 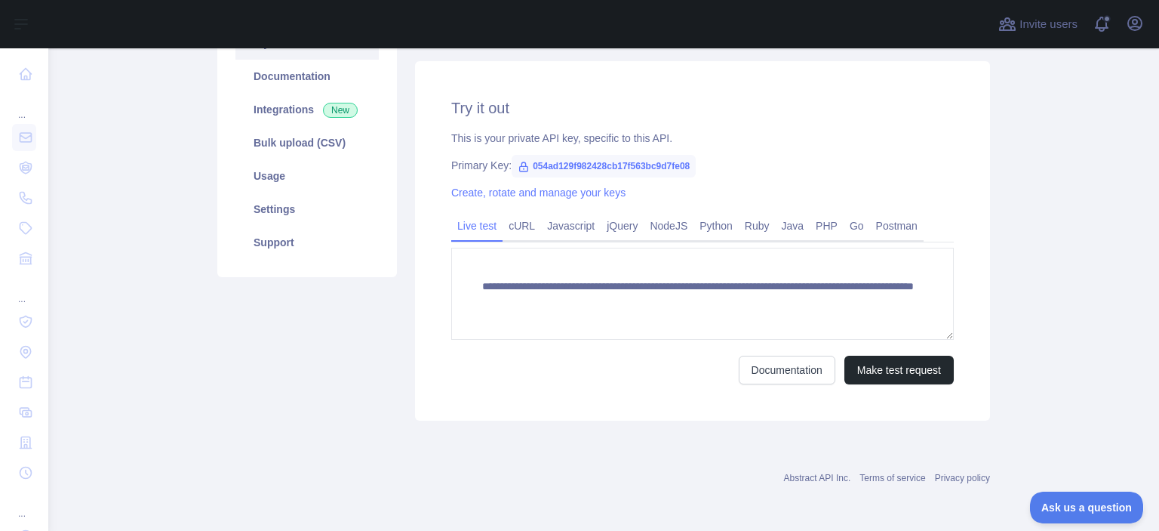 I want to click on h2: Try it out, so click(x=703, y=108).